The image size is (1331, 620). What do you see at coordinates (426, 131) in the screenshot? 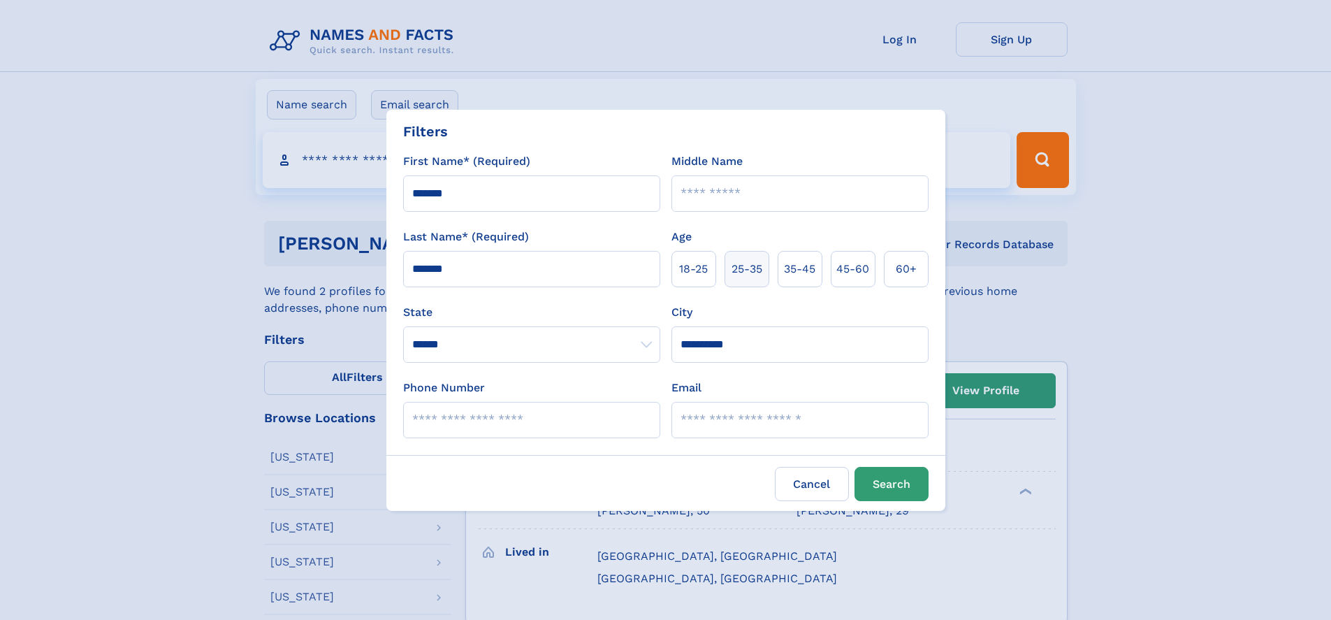
I see `div: Filters` at bounding box center [426, 131].